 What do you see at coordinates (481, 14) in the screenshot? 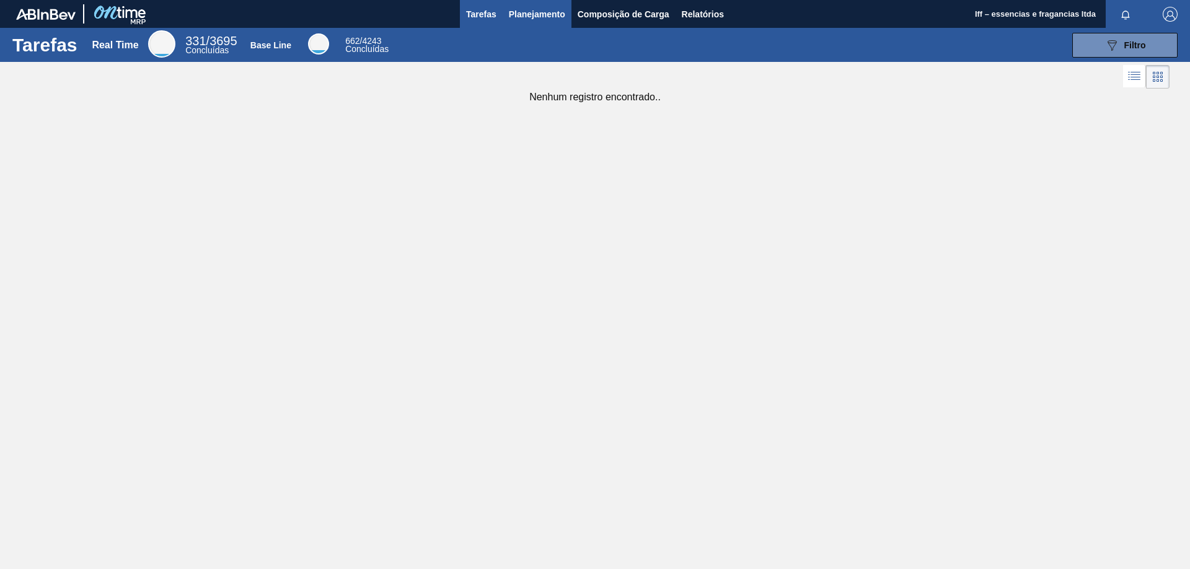
I see `span: Tarefas` at bounding box center [481, 14].